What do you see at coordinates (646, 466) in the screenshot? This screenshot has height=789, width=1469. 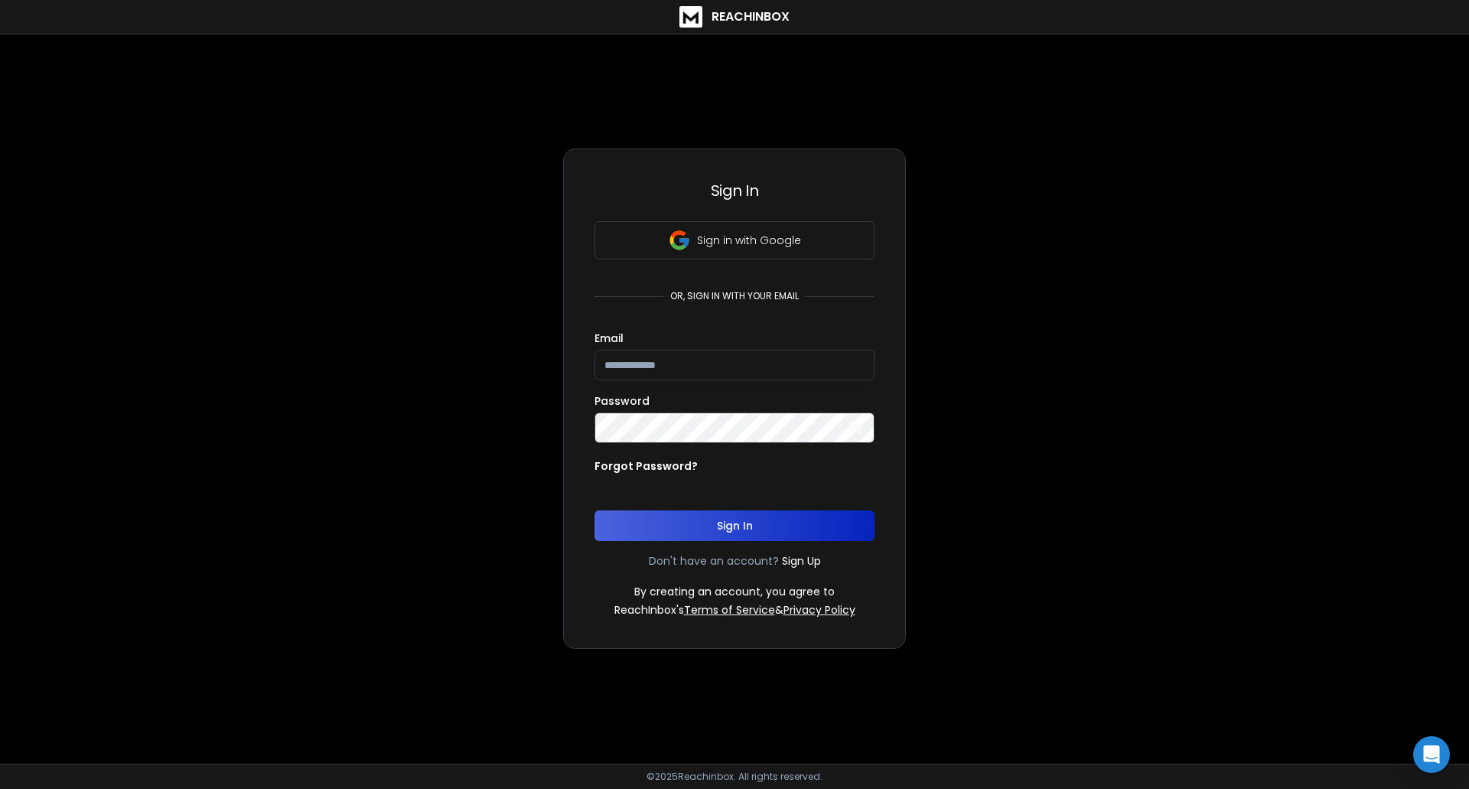 I see `p: Forgot Password?` at bounding box center [646, 466].